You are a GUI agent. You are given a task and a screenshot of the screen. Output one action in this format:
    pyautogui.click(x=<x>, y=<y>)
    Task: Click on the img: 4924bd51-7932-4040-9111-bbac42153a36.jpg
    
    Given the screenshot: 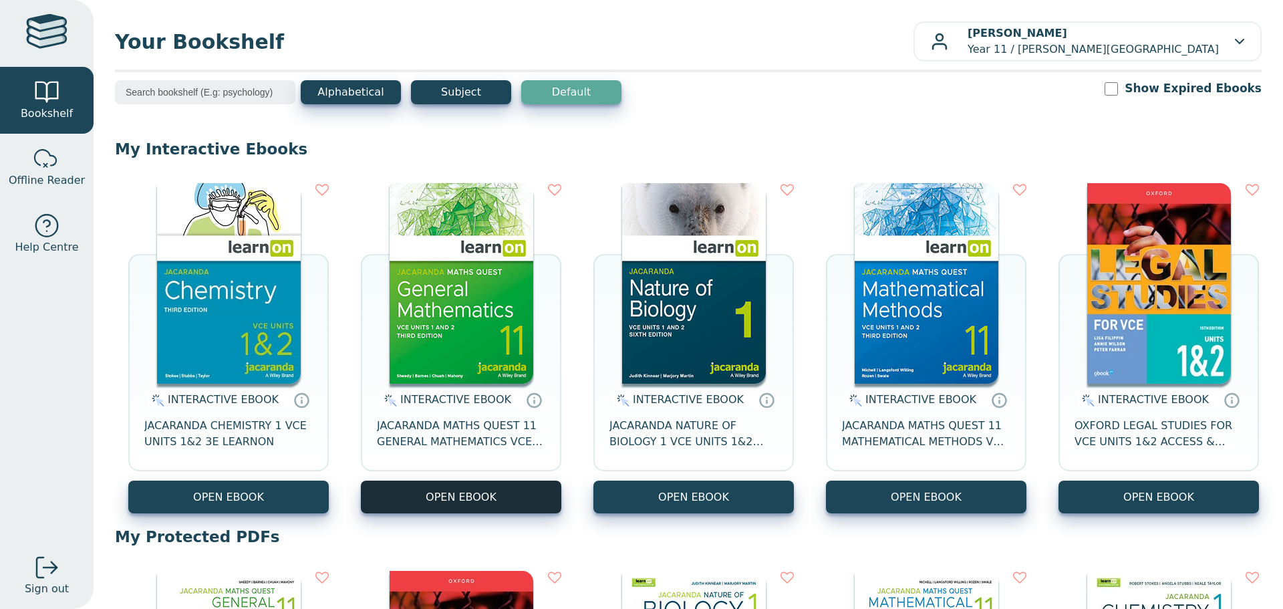 What is the action you would take?
    pyautogui.click(x=1158, y=283)
    